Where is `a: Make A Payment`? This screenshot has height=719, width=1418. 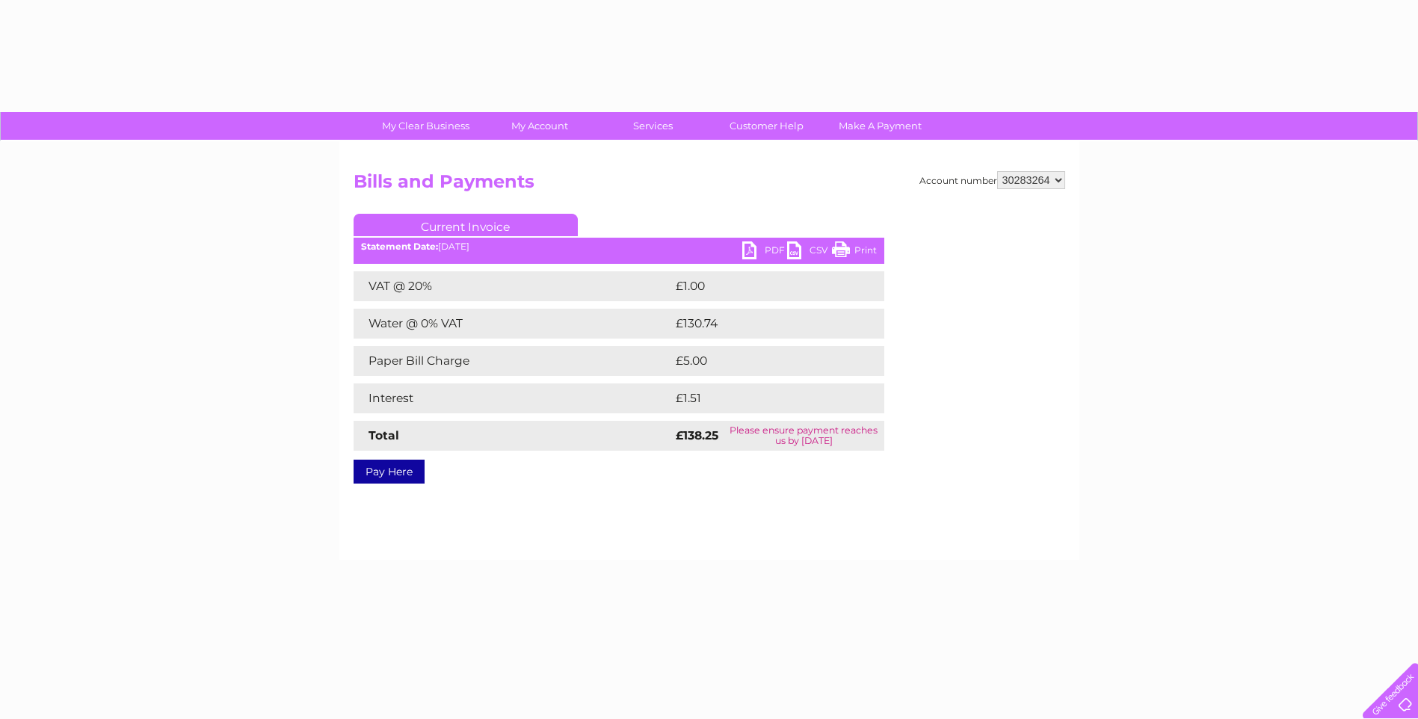 a: Make A Payment is located at coordinates (880, 126).